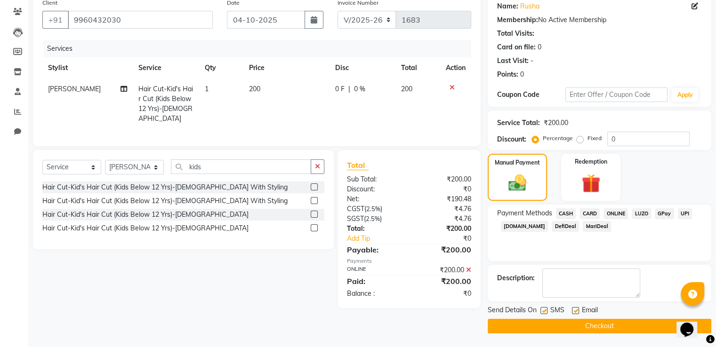  Describe the element at coordinates (362, 68) in the screenshot. I see `th: Disc` at that location.